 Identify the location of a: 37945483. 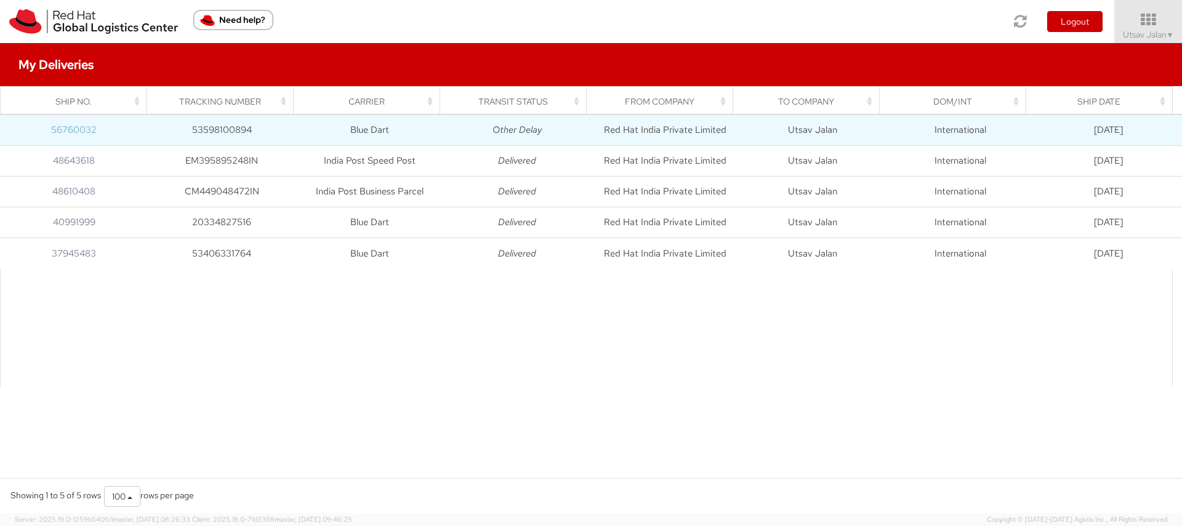
(74, 254).